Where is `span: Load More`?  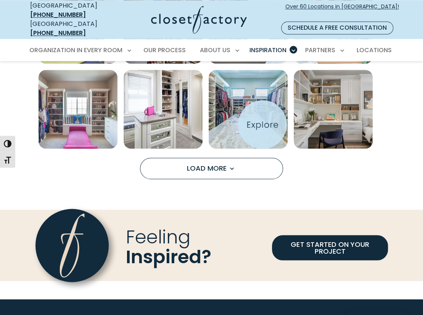
span: Load More is located at coordinates (212, 168).